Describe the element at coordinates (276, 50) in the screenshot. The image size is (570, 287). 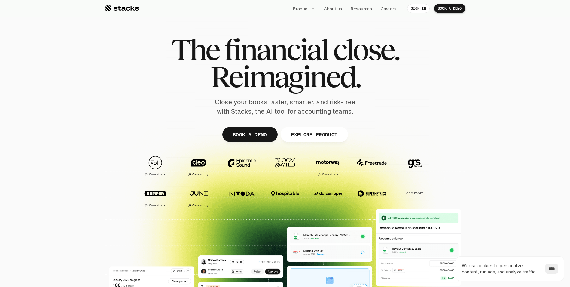
I see `span: financial` at that location.